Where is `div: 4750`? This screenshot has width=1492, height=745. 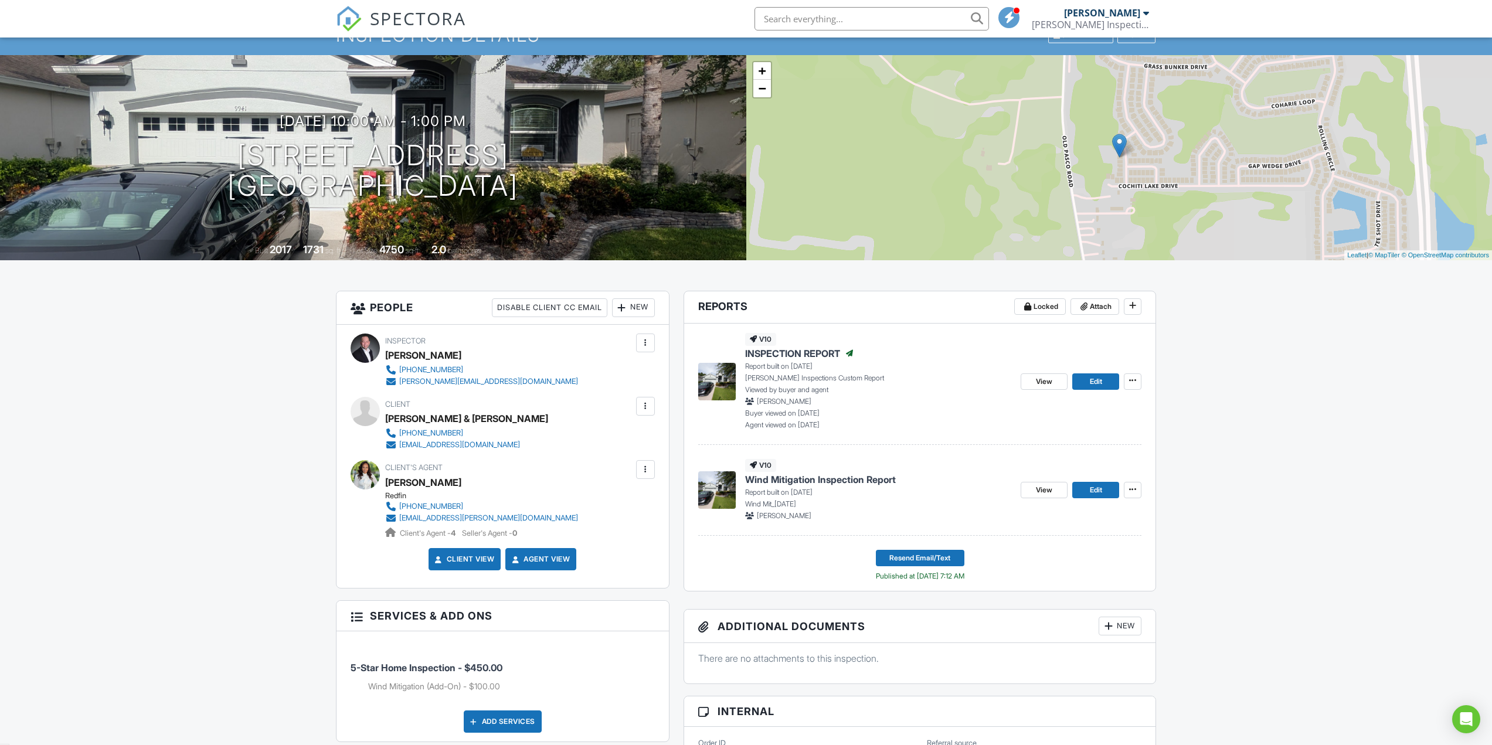
div: 4750 is located at coordinates (391, 249).